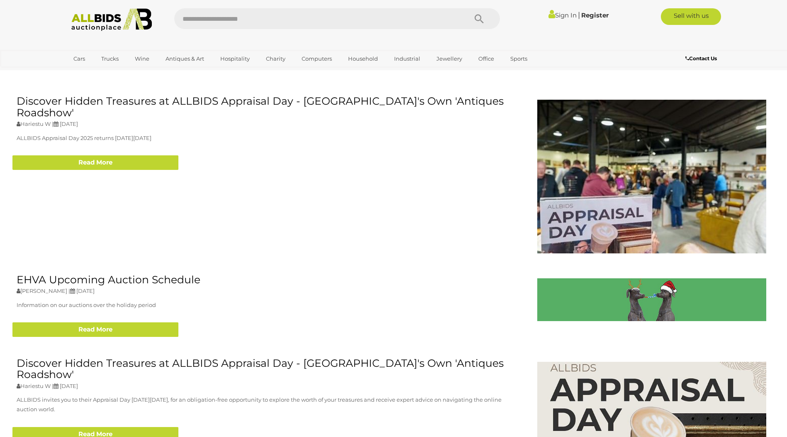 Image resolution: width=787 pixels, height=437 pixels. Describe the element at coordinates (652, 300) in the screenshot. I see `img: featured-38874-34%20copy.jpg` at that location.